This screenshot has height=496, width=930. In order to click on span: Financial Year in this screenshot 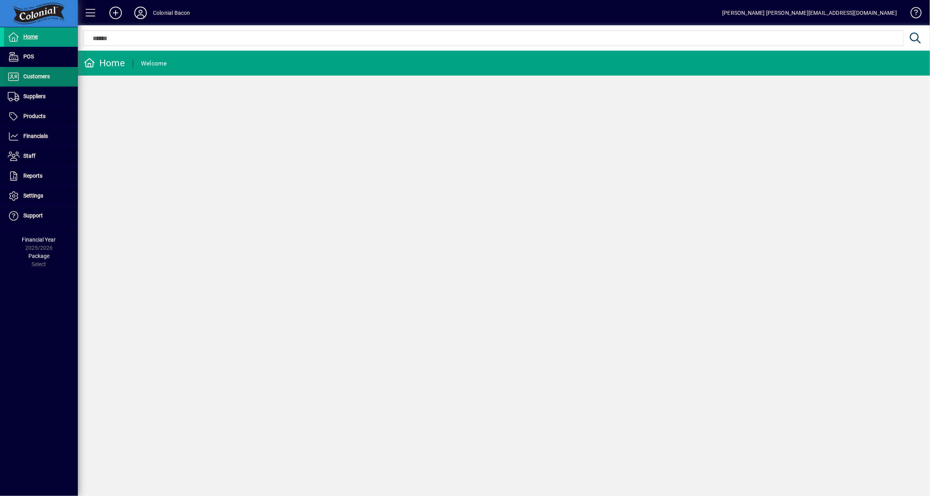, I will do `click(39, 239)`.